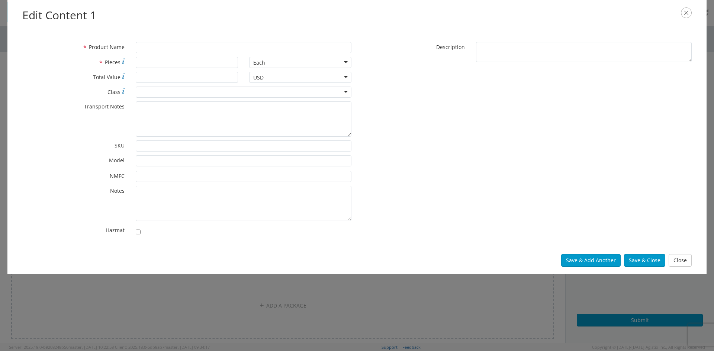  What do you see at coordinates (117, 160) in the screenshot?
I see `span: Model` at bounding box center [117, 160].